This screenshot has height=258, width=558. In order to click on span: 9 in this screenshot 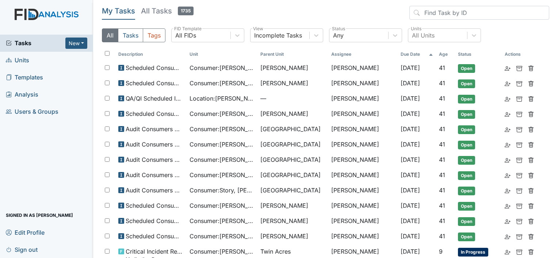, I will do `click(441, 252)`.